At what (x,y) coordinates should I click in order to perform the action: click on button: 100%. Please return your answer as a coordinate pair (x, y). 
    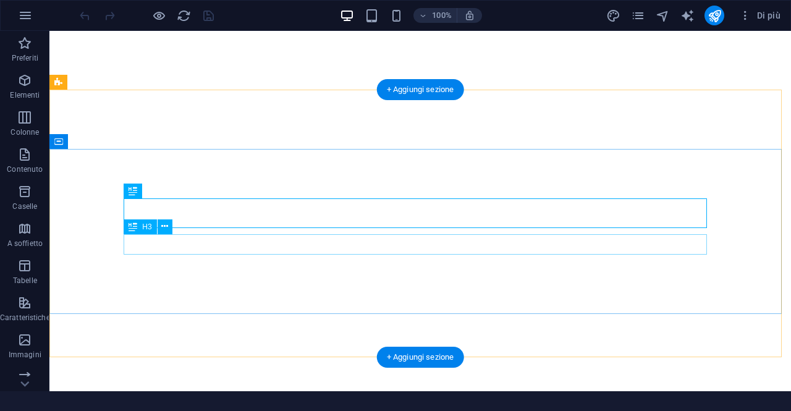
    Looking at the image, I should click on (435, 15).